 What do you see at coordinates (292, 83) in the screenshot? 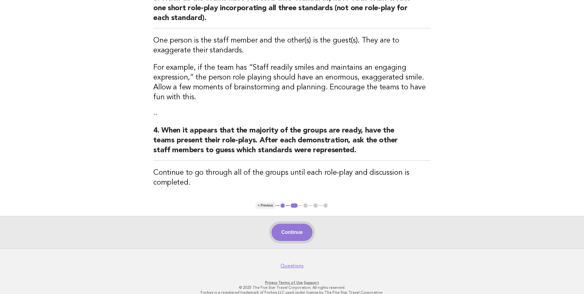
I see `h3: For example, if the team has “Staff readily smiles and maintains an engaging expression,” the per...` at bounding box center [292, 83].